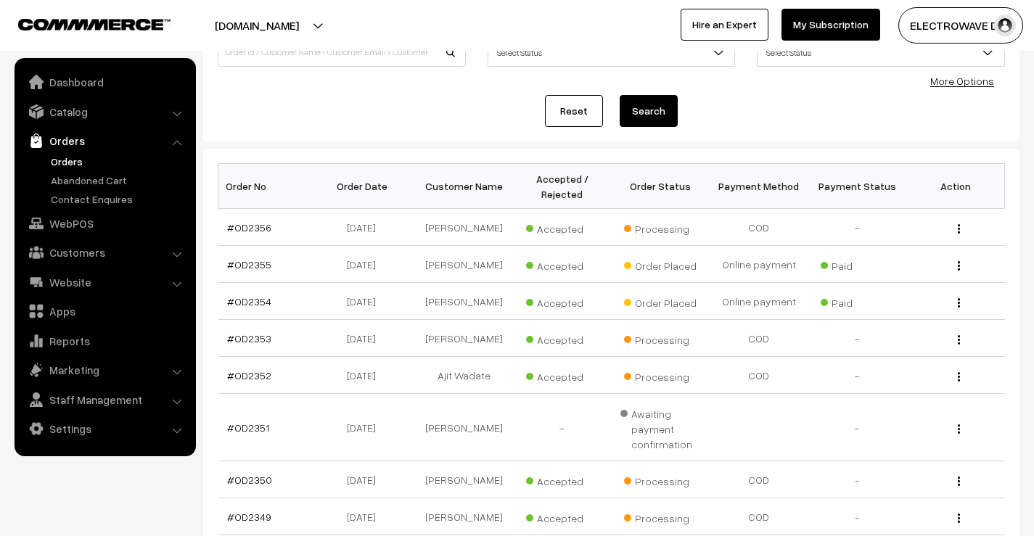 The width and height of the screenshot is (1034, 536). I want to click on a: Website, so click(104, 282).